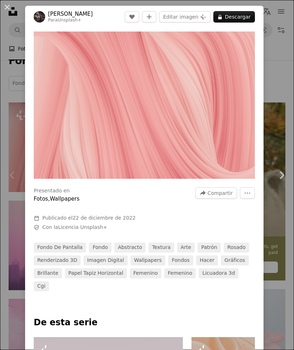 The height and width of the screenshot is (350, 294). I want to click on a: arte, so click(186, 248).